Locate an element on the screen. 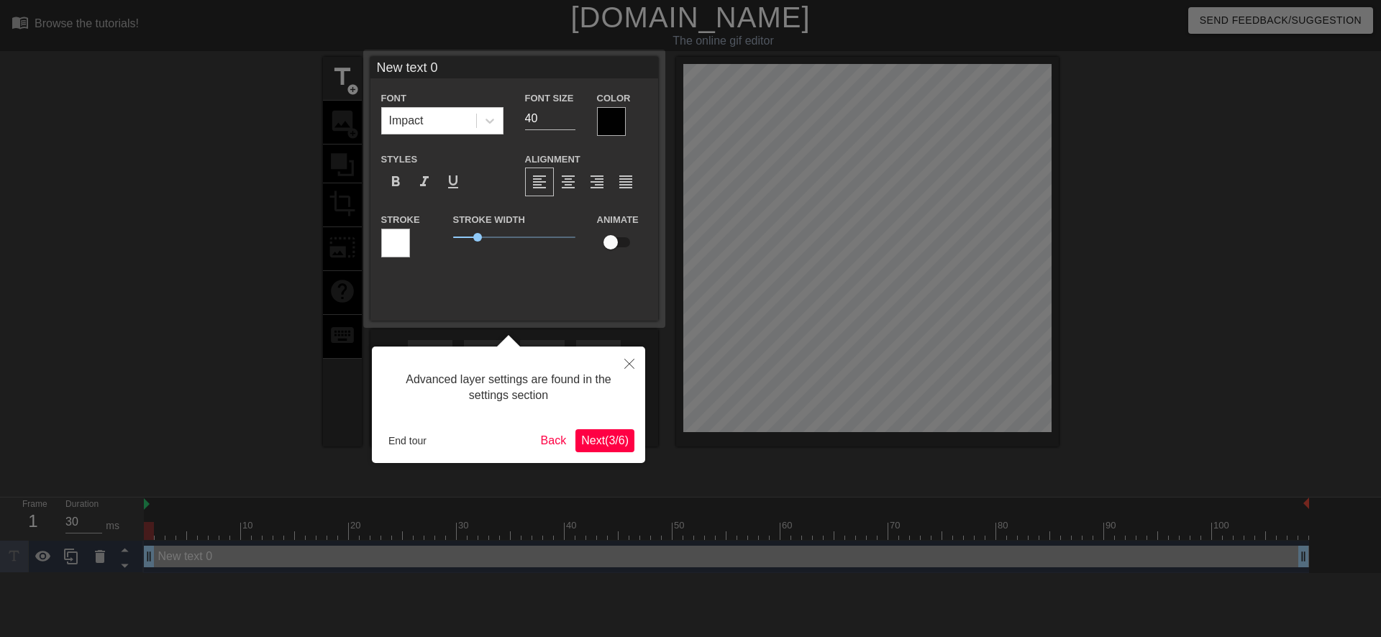 This screenshot has height=637, width=1381. button: End tour is located at coordinates (407, 441).